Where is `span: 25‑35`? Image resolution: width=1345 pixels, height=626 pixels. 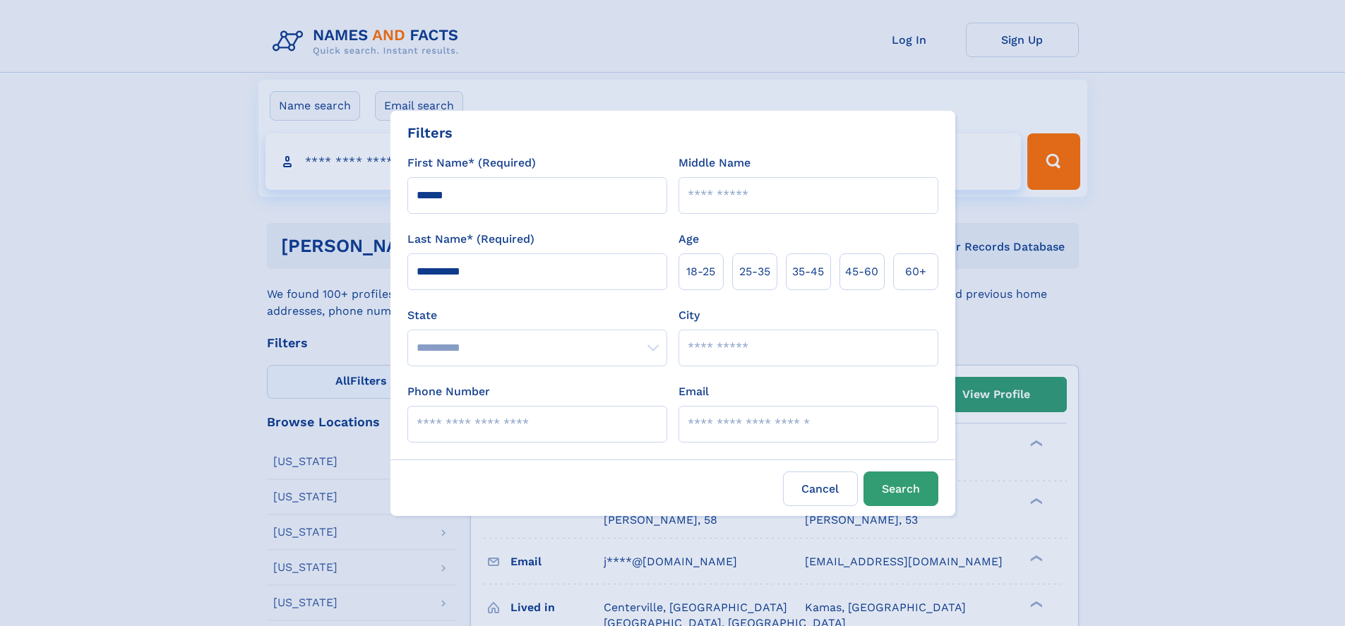 span: 25‑35 is located at coordinates (755, 272).